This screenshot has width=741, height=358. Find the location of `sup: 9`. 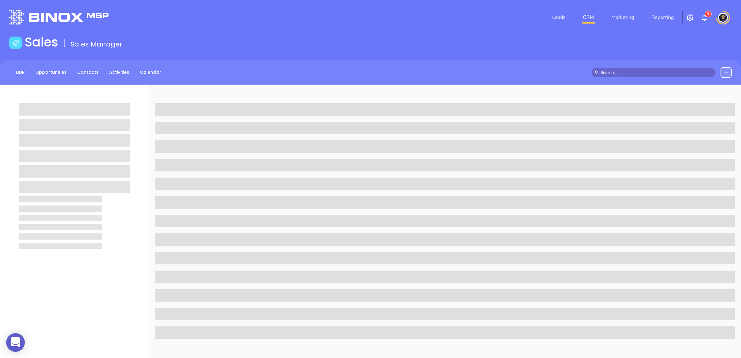

sup: 9 is located at coordinates (709, 14).